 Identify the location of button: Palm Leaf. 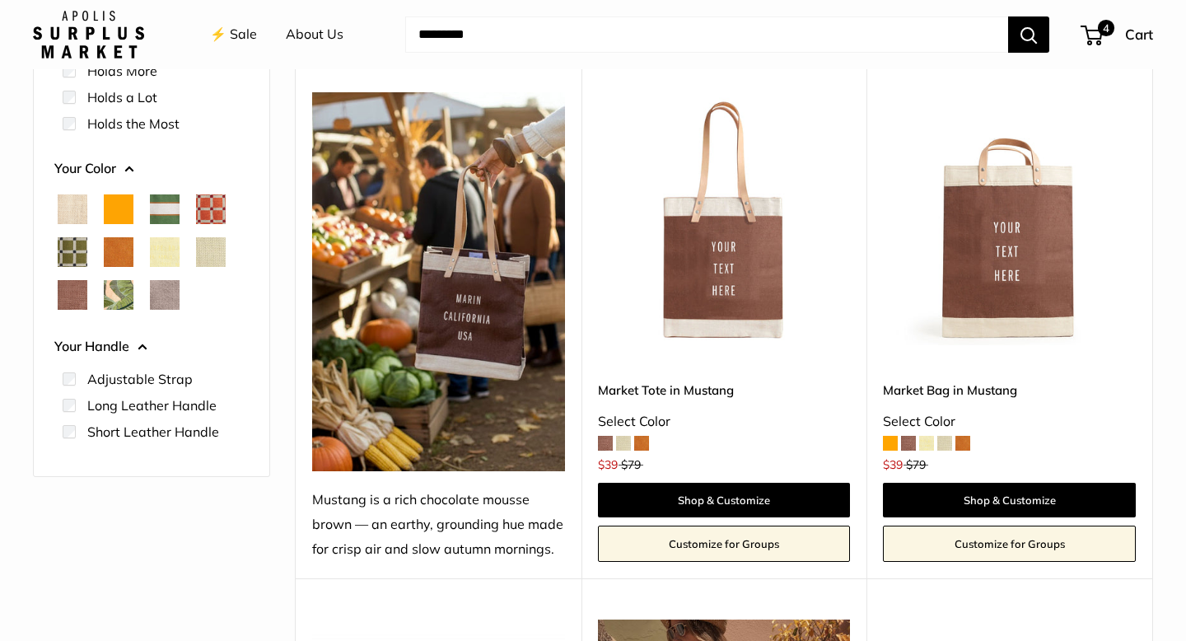
(119, 295).